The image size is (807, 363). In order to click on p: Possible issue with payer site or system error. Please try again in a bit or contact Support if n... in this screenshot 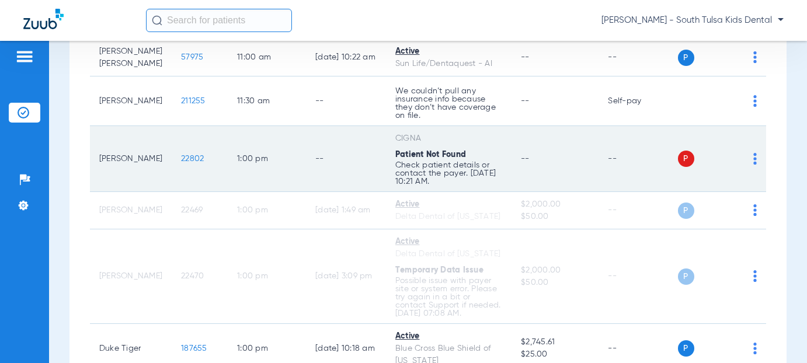, I will do `click(449, 297)`.